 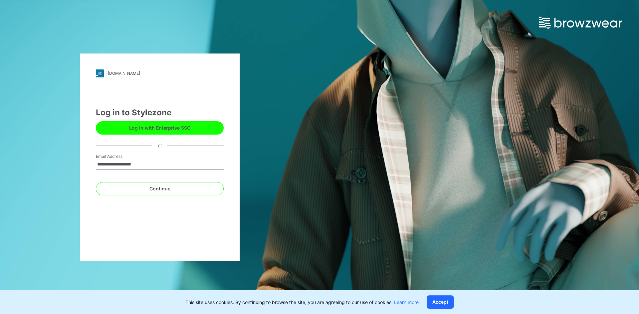 What do you see at coordinates (302, 302) in the screenshot?
I see `p: This site uses cookies. By continuing to browse the site, you are agreeing to our use of cookies.` at bounding box center [302, 302].